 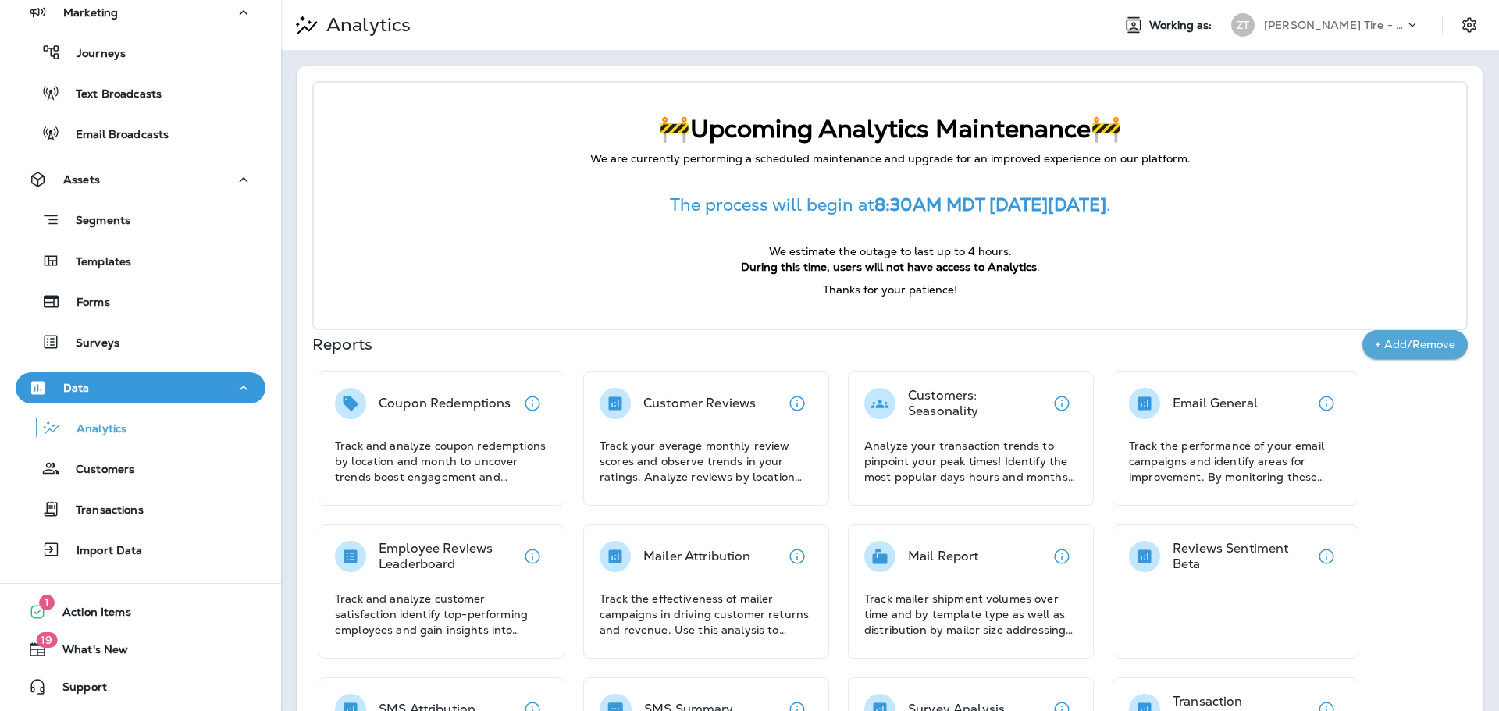 What do you see at coordinates (441, 614) in the screenshot?
I see `p: Track and analyze customer satisfaction identify top-performing employees and gain insights into ...` at bounding box center [441, 614].